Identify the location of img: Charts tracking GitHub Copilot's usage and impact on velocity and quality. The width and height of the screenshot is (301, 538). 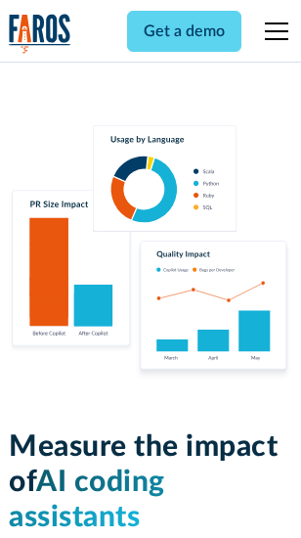
(151, 254).